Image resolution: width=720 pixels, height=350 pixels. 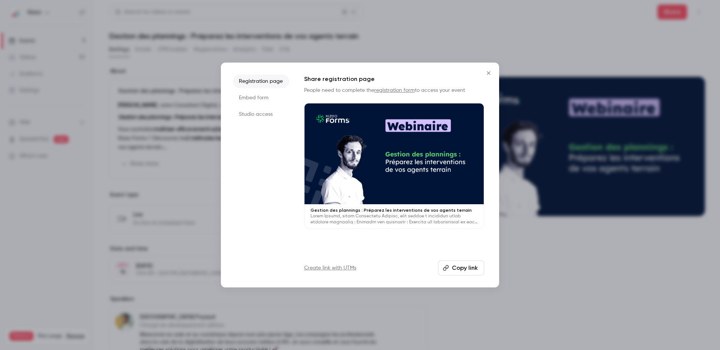 I want to click on a: registration form, so click(x=394, y=90).